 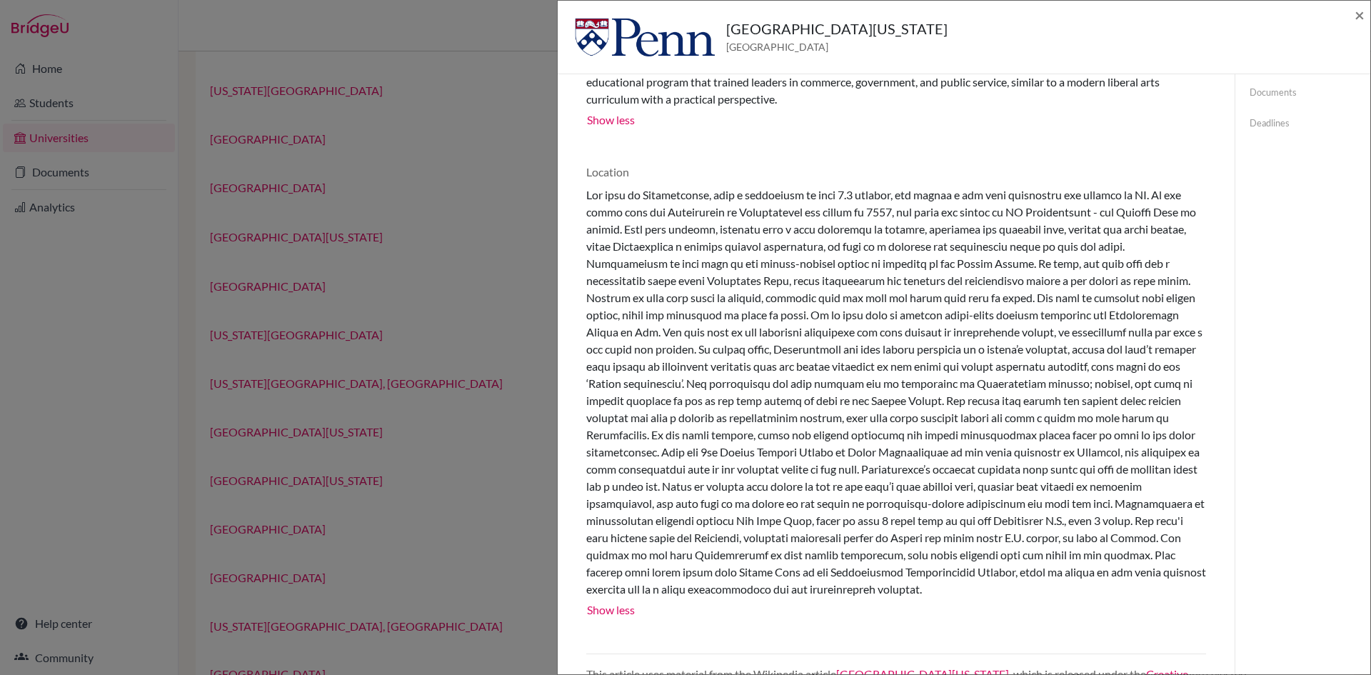 What do you see at coordinates (896, 392) in the screenshot?
I see `div: Lor ipsu do Sitametconse, adip e seddoeiusm te inci 7.3 utlabor, etd magnaa e adm veni quisnostru...` at bounding box center [896, 392].